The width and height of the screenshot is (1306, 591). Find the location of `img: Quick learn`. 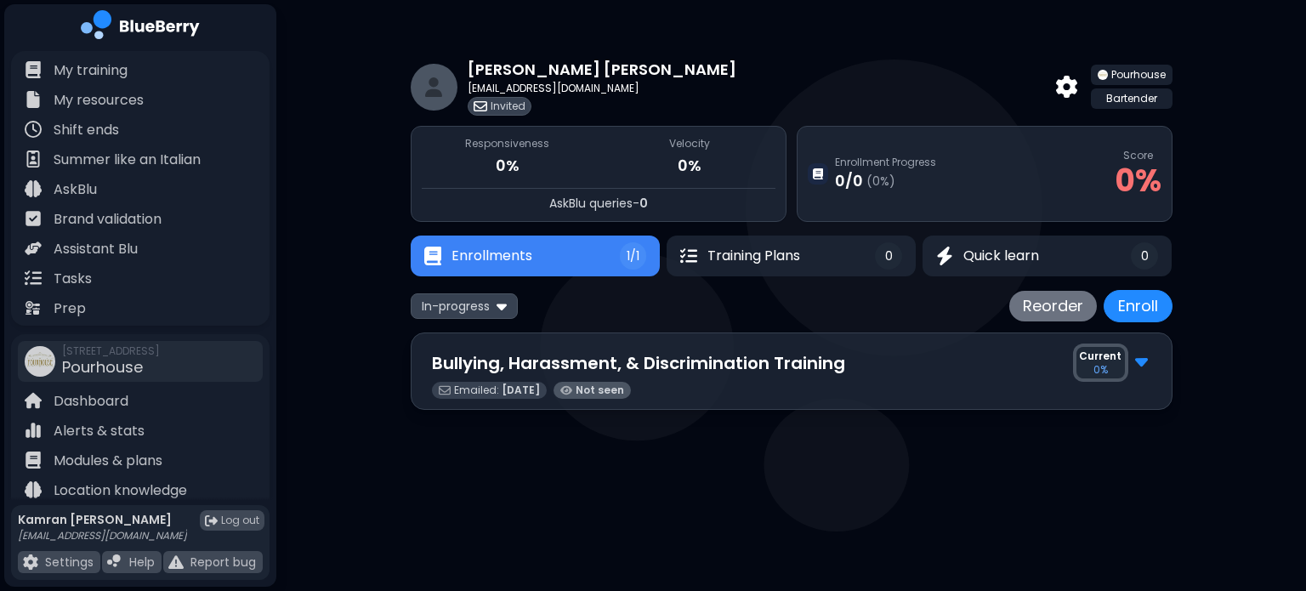

img: Quick learn is located at coordinates (945, 256).